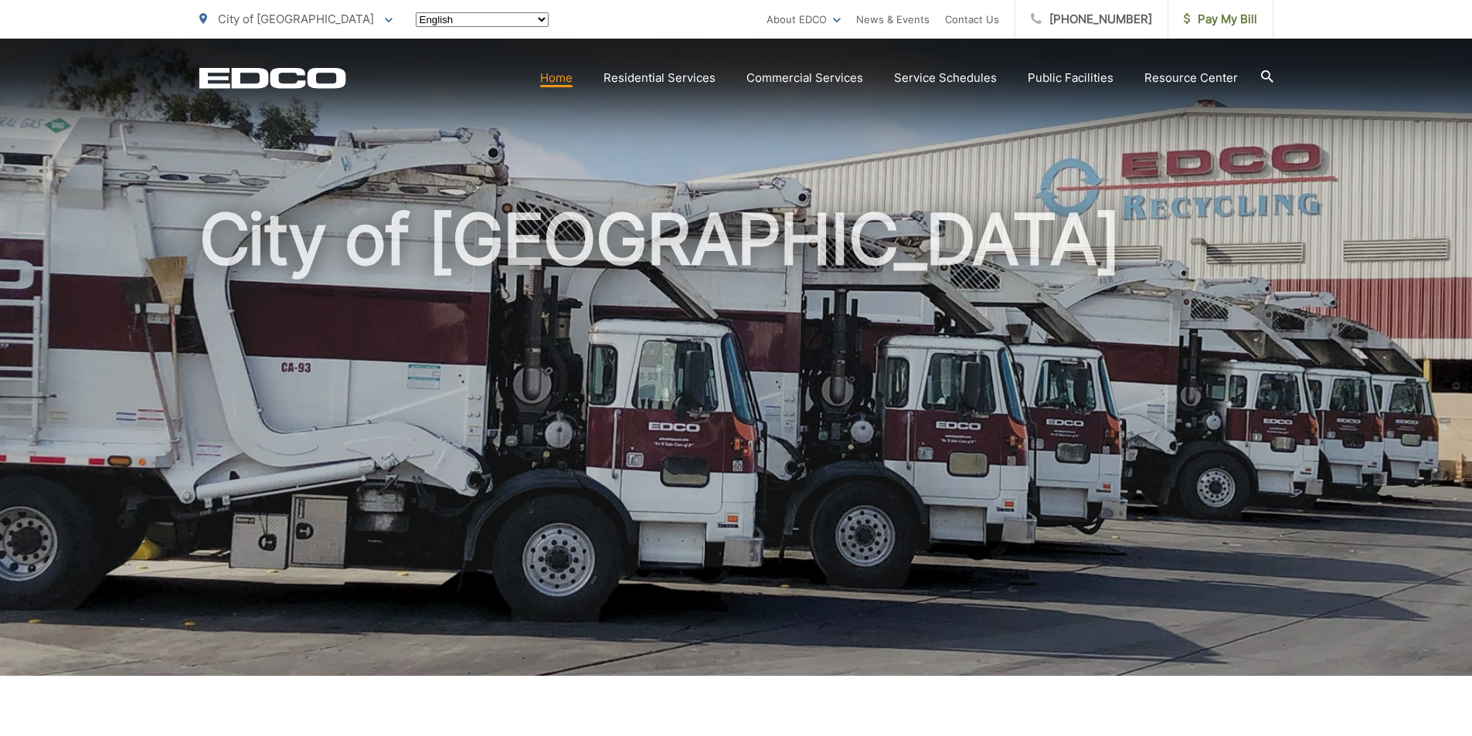 This screenshot has height=736, width=1472. I want to click on a: Residential Services, so click(659, 78).